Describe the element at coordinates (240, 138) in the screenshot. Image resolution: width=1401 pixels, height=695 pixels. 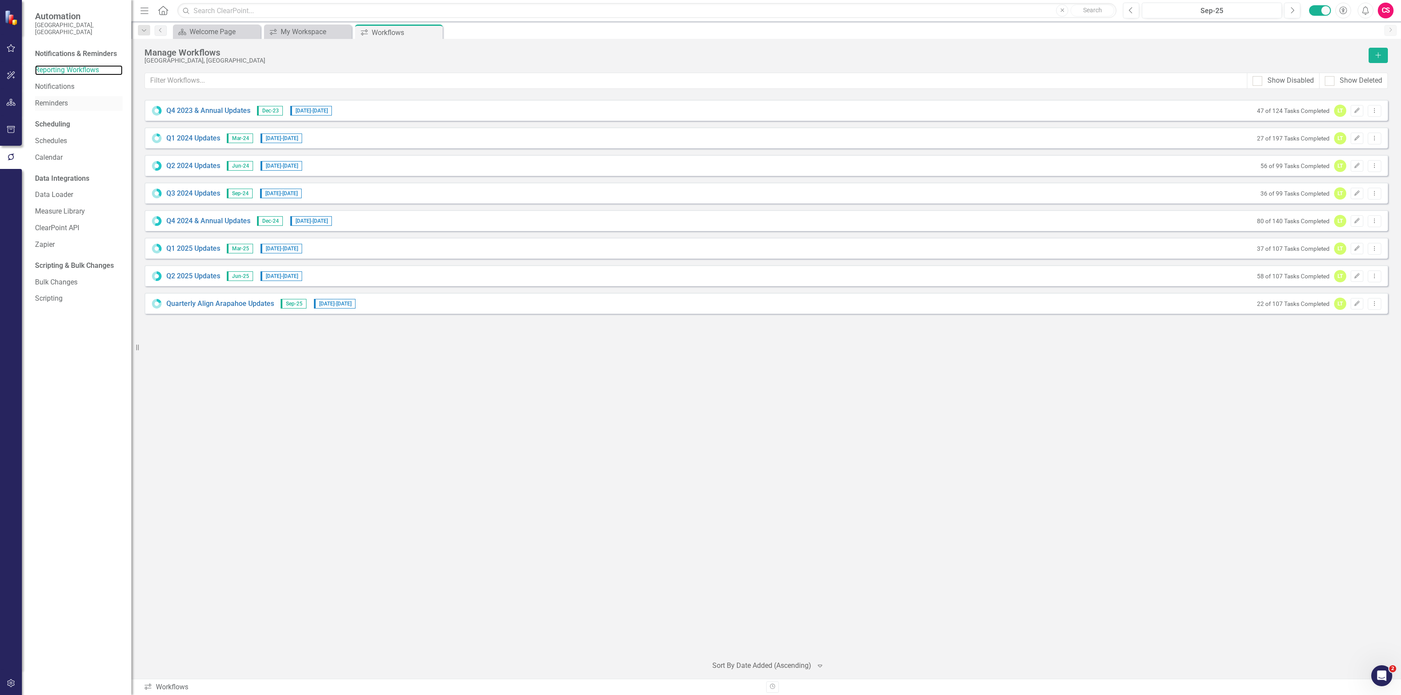
I see `span: Mar-24` at that location.